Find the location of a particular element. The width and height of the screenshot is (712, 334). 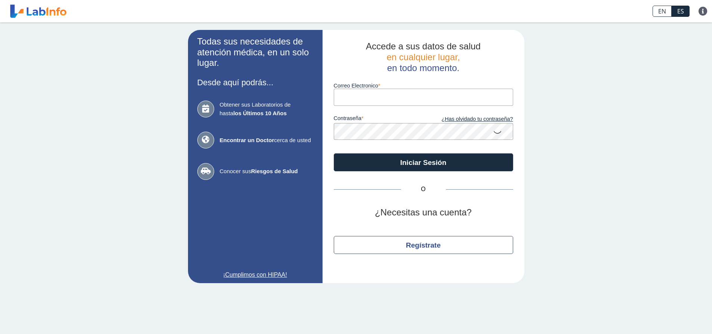

span: Accede a sus datos de salud is located at coordinates (423, 46).